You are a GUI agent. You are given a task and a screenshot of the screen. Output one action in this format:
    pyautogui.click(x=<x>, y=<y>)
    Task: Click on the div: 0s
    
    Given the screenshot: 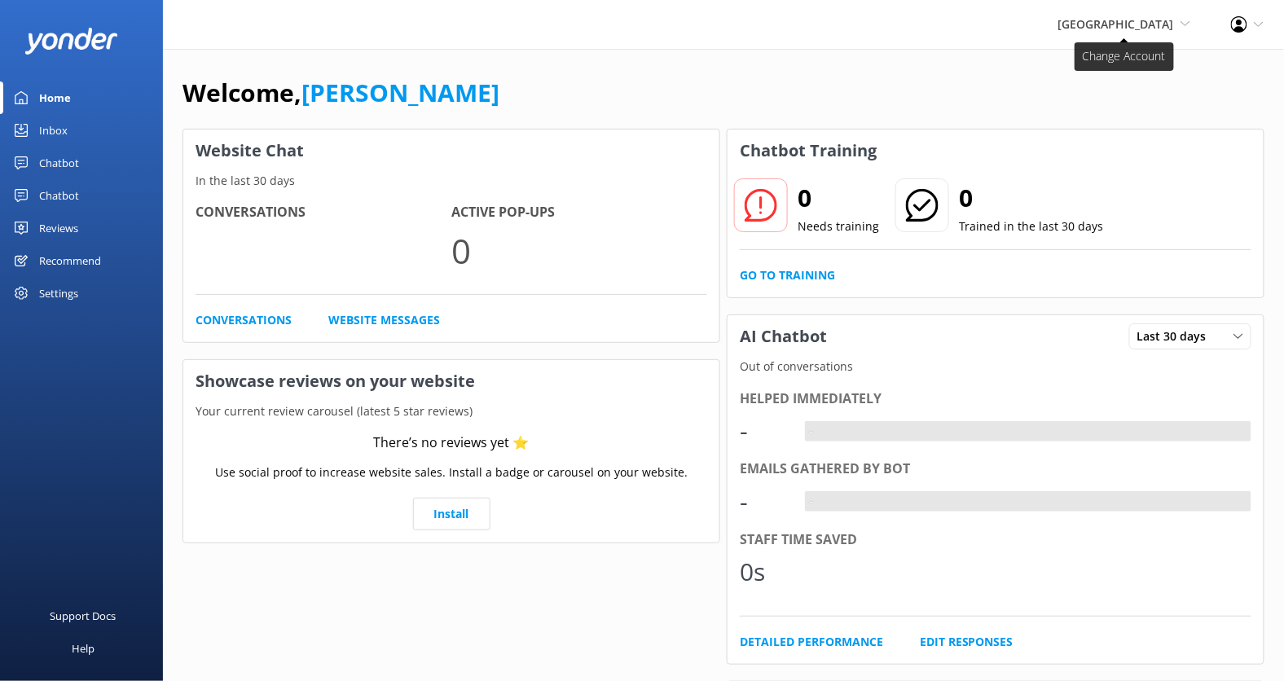 What is the action you would take?
    pyautogui.click(x=764, y=572)
    